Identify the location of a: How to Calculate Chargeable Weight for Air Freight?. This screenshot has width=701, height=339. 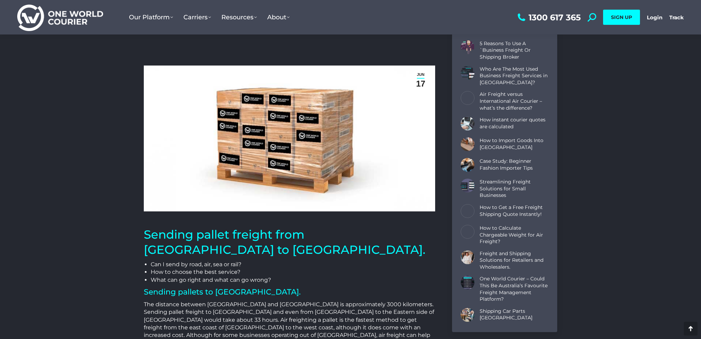
(514, 235).